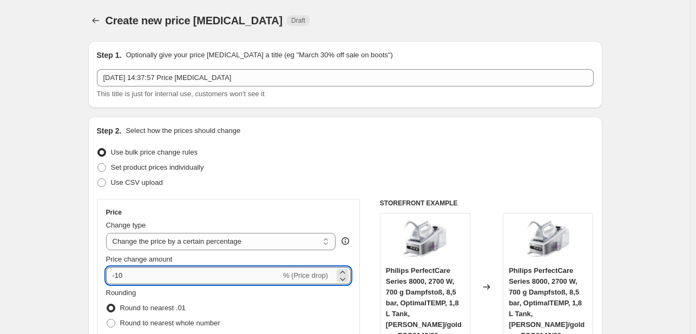  What do you see at coordinates (126, 225) in the screenshot?
I see `span: Change type` at bounding box center [126, 225].